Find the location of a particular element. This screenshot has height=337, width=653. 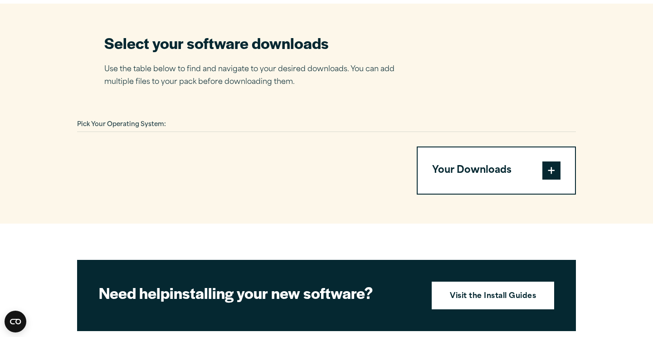

span: Pick Your Operating System: is located at coordinates (121, 124).